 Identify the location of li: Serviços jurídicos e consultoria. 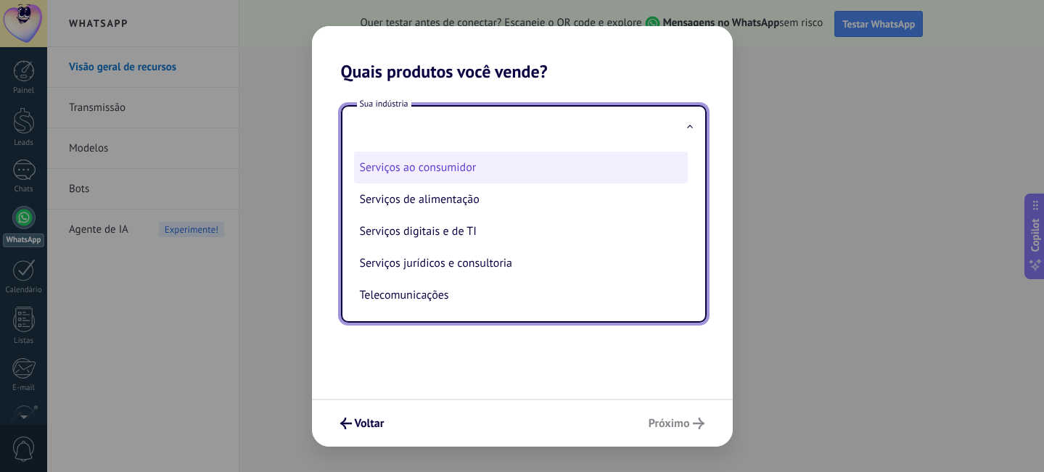
(521, 263).